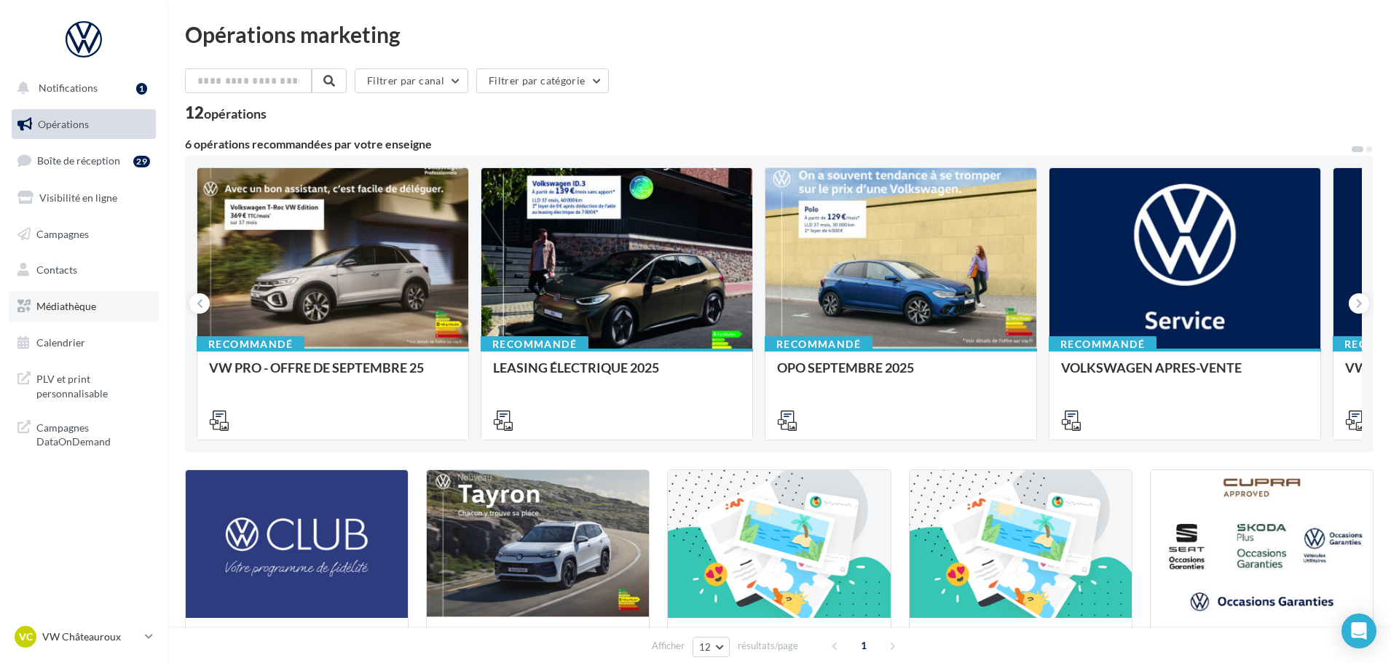  What do you see at coordinates (235, 114) in the screenshot?
I see `div: opérations` at bounding box center [235, 114].